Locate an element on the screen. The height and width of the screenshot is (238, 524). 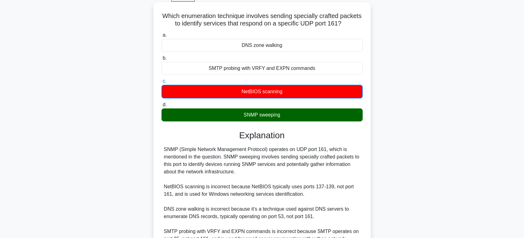
span: c. is located at coordinates (165, 81).